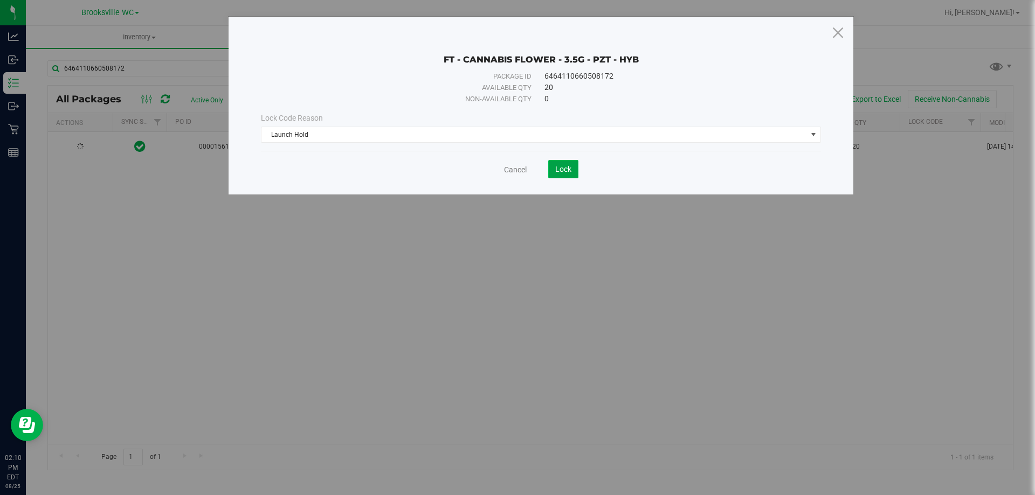  What do you see at coordinates (408, 99) in the screenshot?
I see `div: Non-available qty` at bounding box center [408, 99].